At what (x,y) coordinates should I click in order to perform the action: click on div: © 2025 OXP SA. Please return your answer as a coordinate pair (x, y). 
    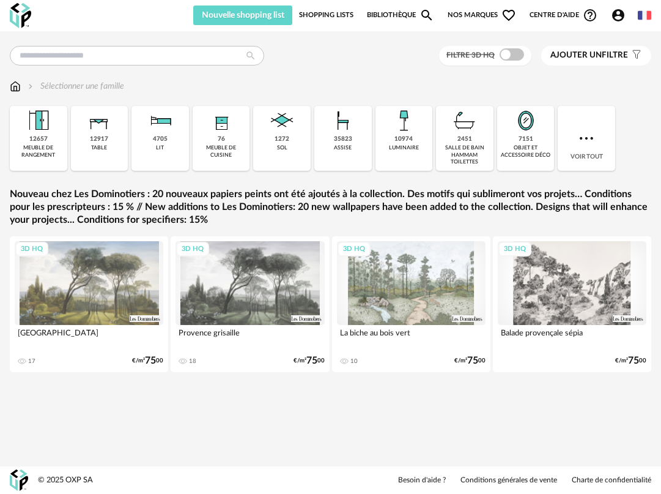
    Looking at the image, I should click on (65, 480).